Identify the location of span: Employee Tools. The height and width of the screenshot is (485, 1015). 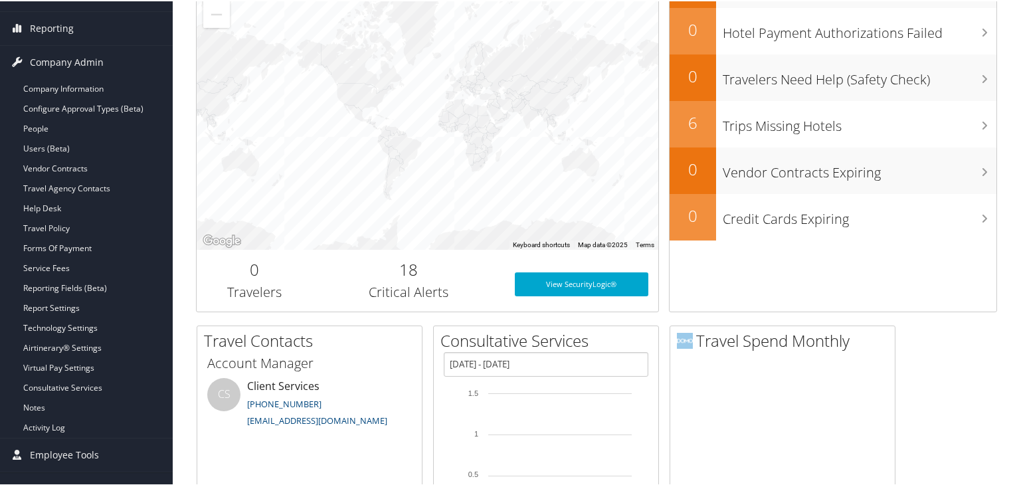
(64, 454).